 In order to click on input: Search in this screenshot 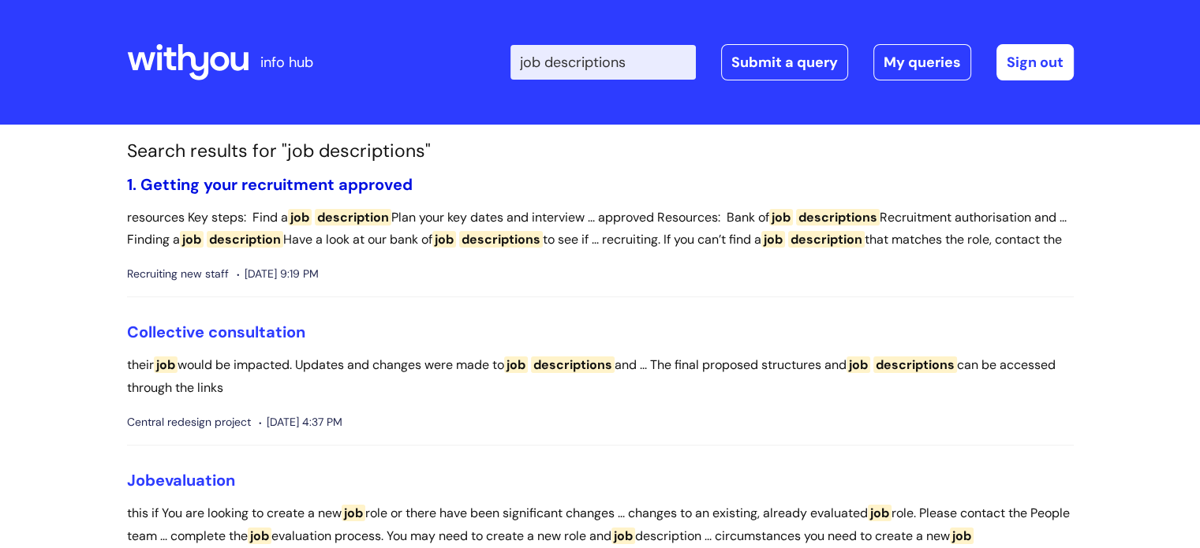, I will do `click(603, 62)`.